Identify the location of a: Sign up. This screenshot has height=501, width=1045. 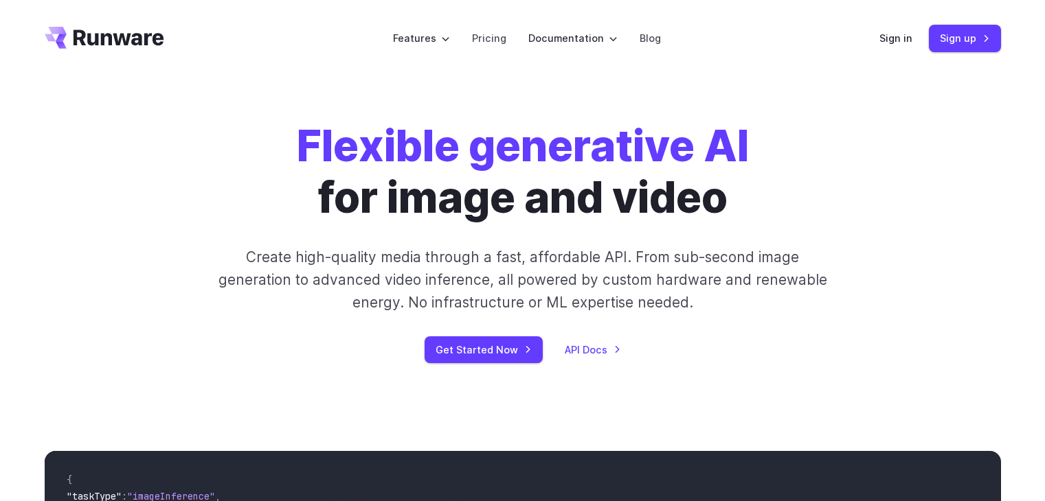
(964, 38).